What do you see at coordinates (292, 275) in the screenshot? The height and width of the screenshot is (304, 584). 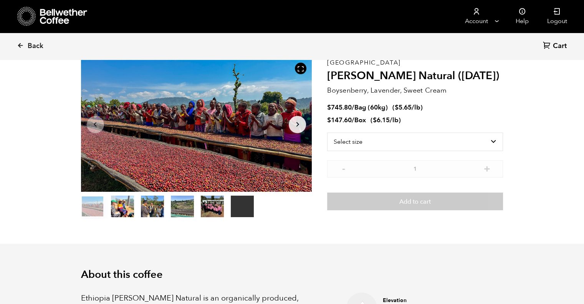 I see `h2: About this coffee` at bounding box center [292, 275].